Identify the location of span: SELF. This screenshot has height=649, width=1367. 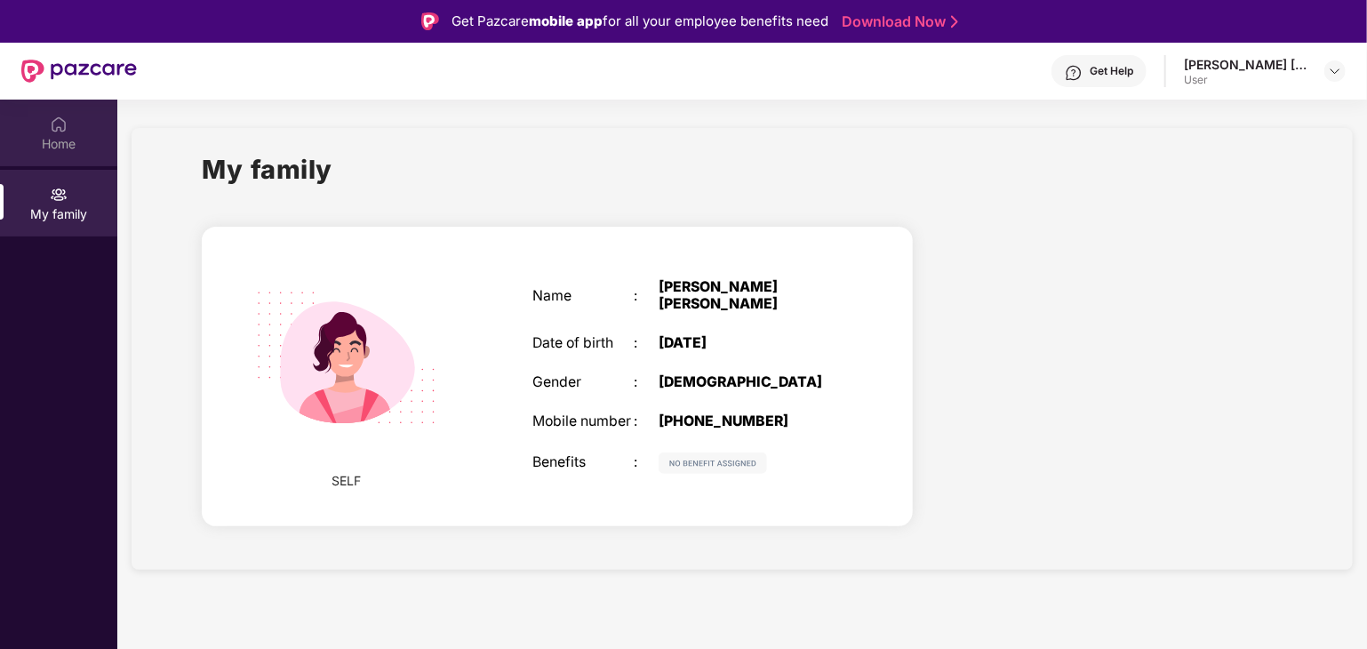
(346, 481).